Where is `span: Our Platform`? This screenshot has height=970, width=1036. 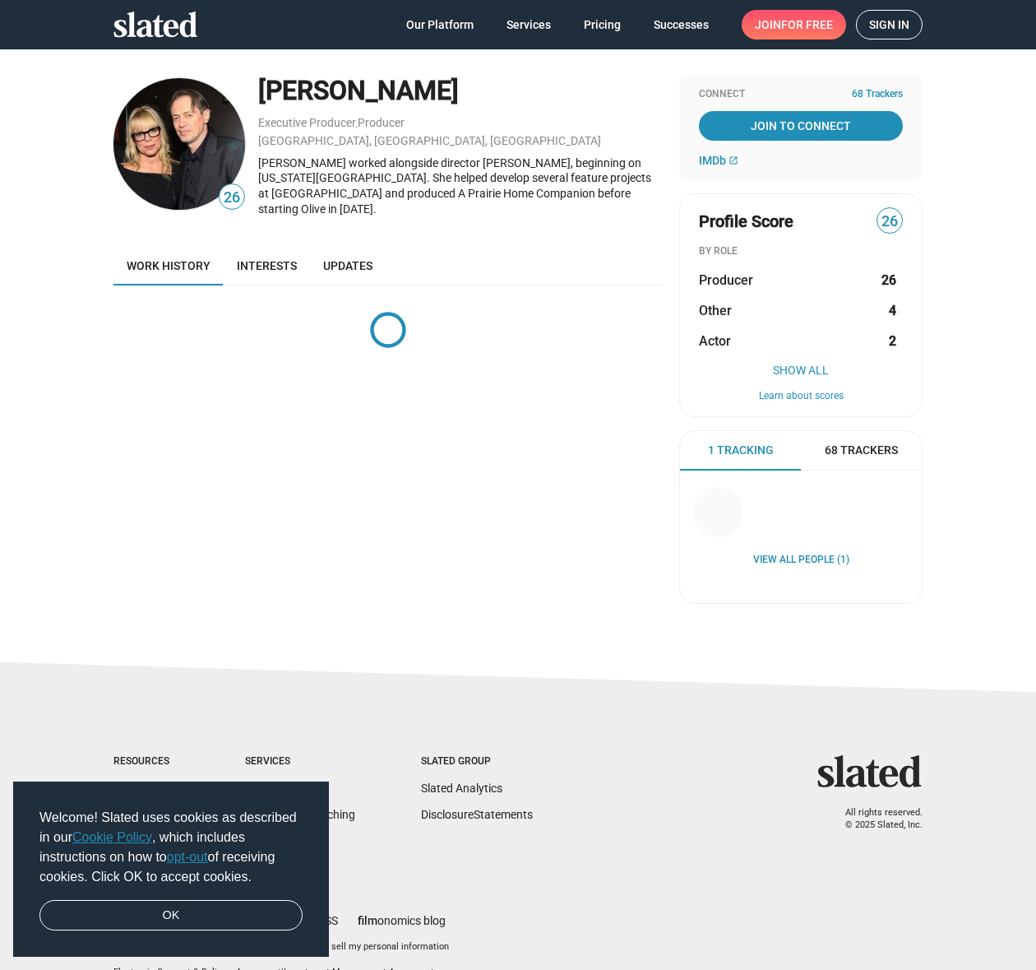 span: Our Platform is located at coordinates (440, 25).